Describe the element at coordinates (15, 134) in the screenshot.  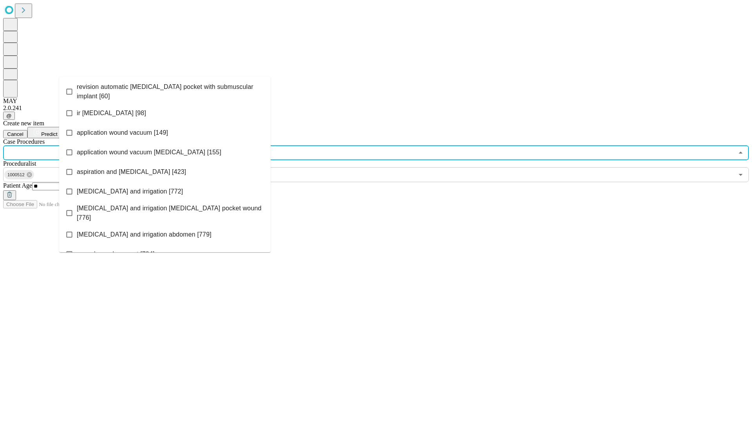
I see `span: Cancel` at that location.